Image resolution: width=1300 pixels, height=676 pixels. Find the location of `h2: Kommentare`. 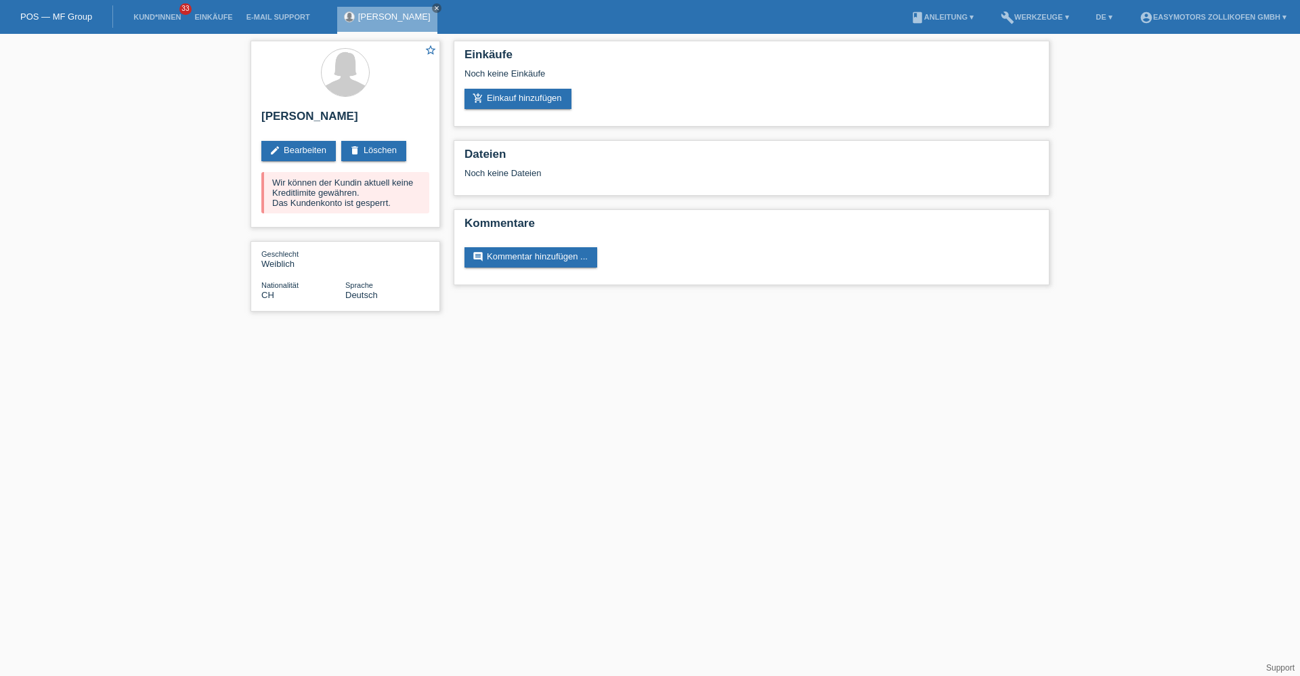

h2: Kommentare is located at coordinates (752, 227).